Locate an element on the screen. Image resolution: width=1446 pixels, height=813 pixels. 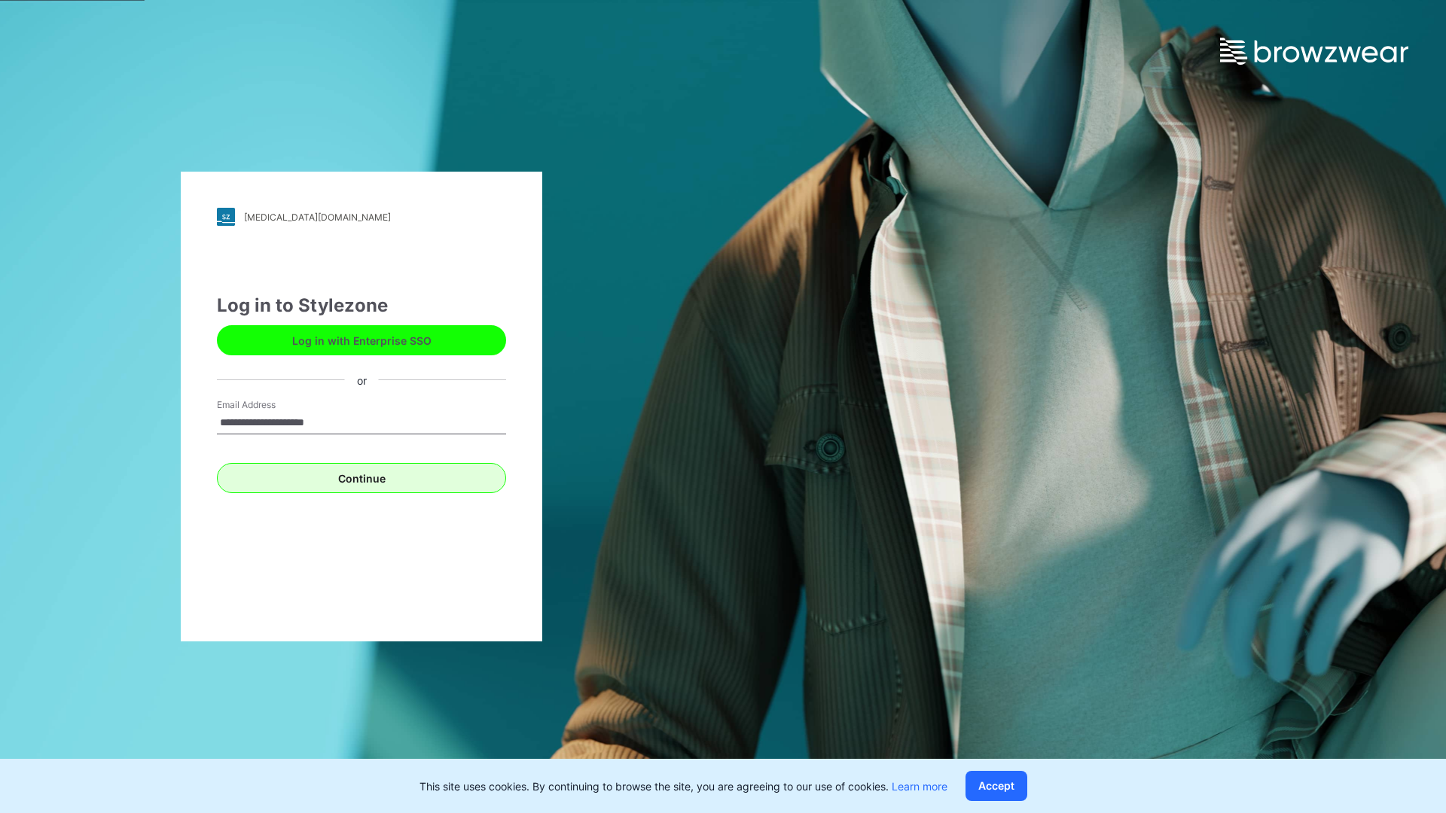
button: Accept is located at coordinates (996, 786).